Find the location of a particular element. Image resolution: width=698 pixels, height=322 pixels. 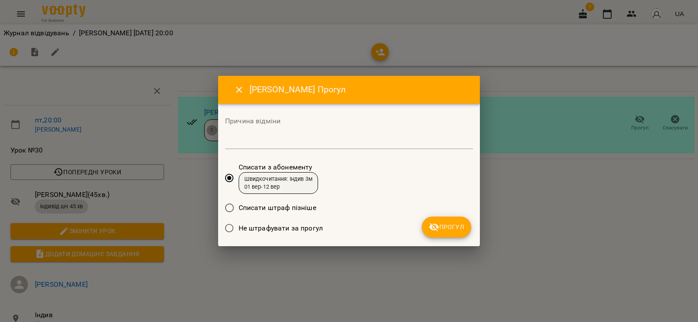

span: Не штрафувати за прогул is located at coordinates (280, 229).